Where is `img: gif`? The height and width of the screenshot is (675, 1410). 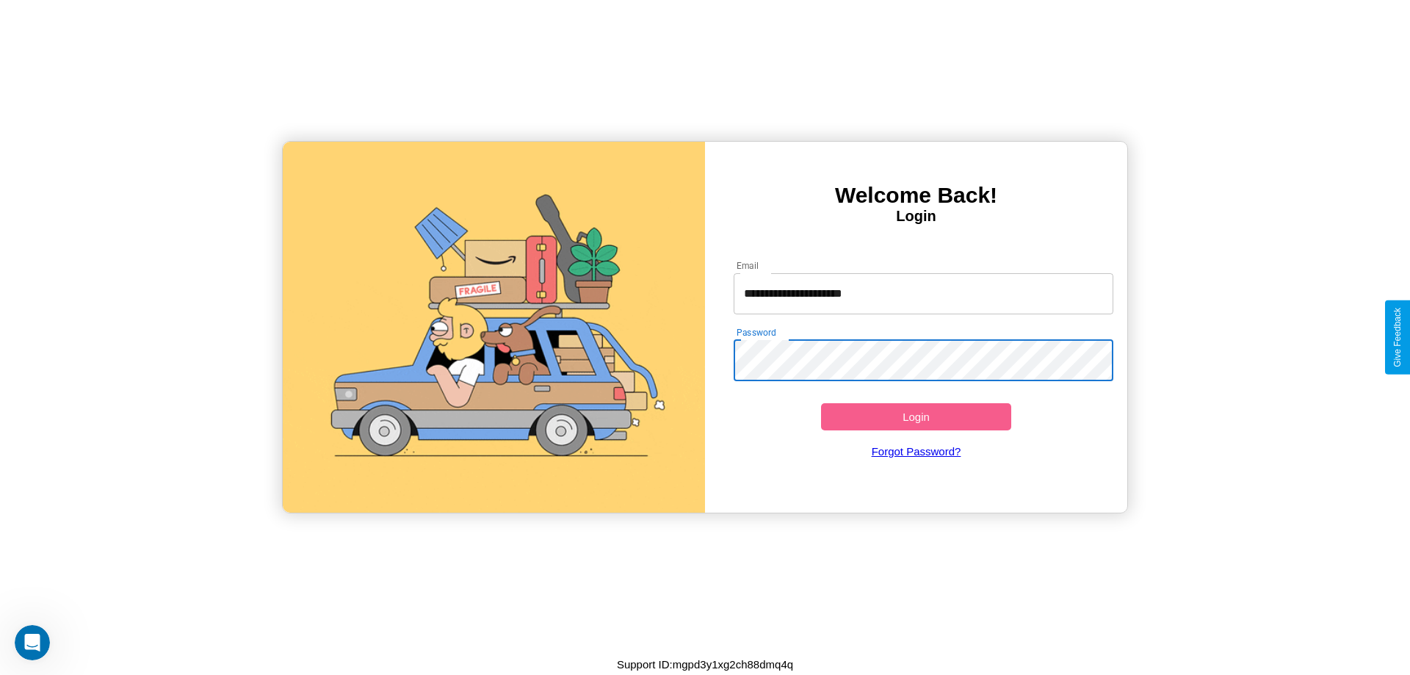
img: gif is located at coordinates (493, 327).